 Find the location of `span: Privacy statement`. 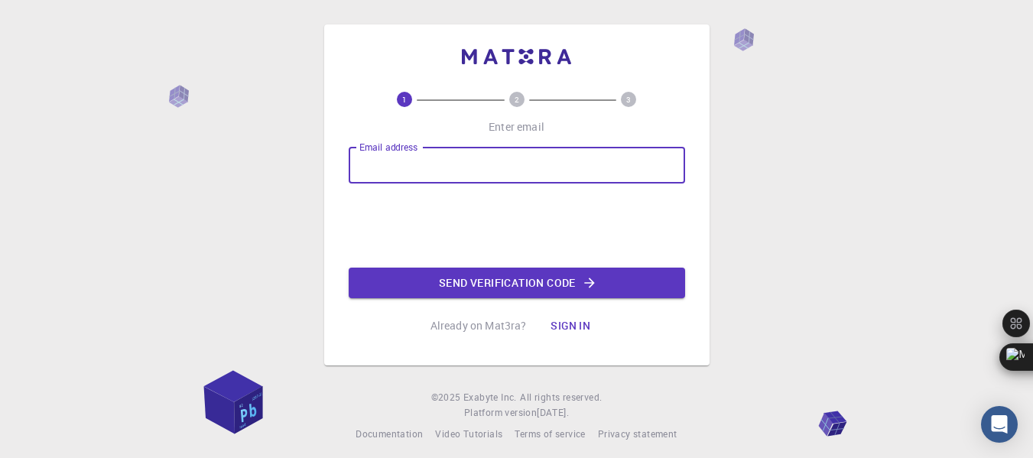

span: Privacy statement is located at coordinates (638, 433).